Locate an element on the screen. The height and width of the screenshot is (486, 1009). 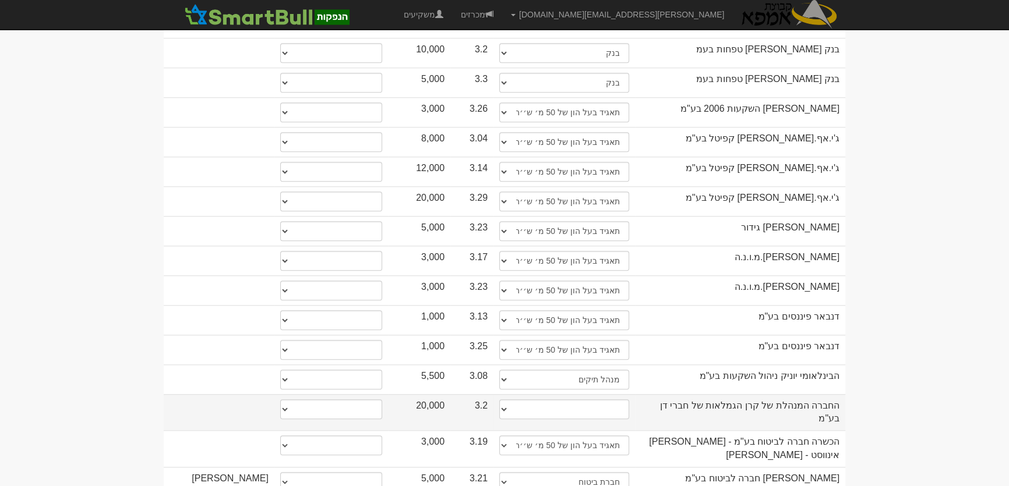
td: החברה המנהלת של קרן הגמלאות של חברי דן בע"מ is located at coordinates (740, 412).